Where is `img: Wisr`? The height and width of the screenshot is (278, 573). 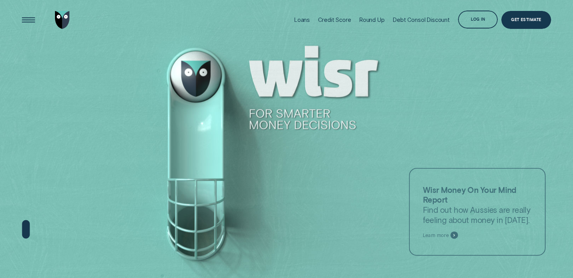 img: Wisr is located at coordinates (62, 20).